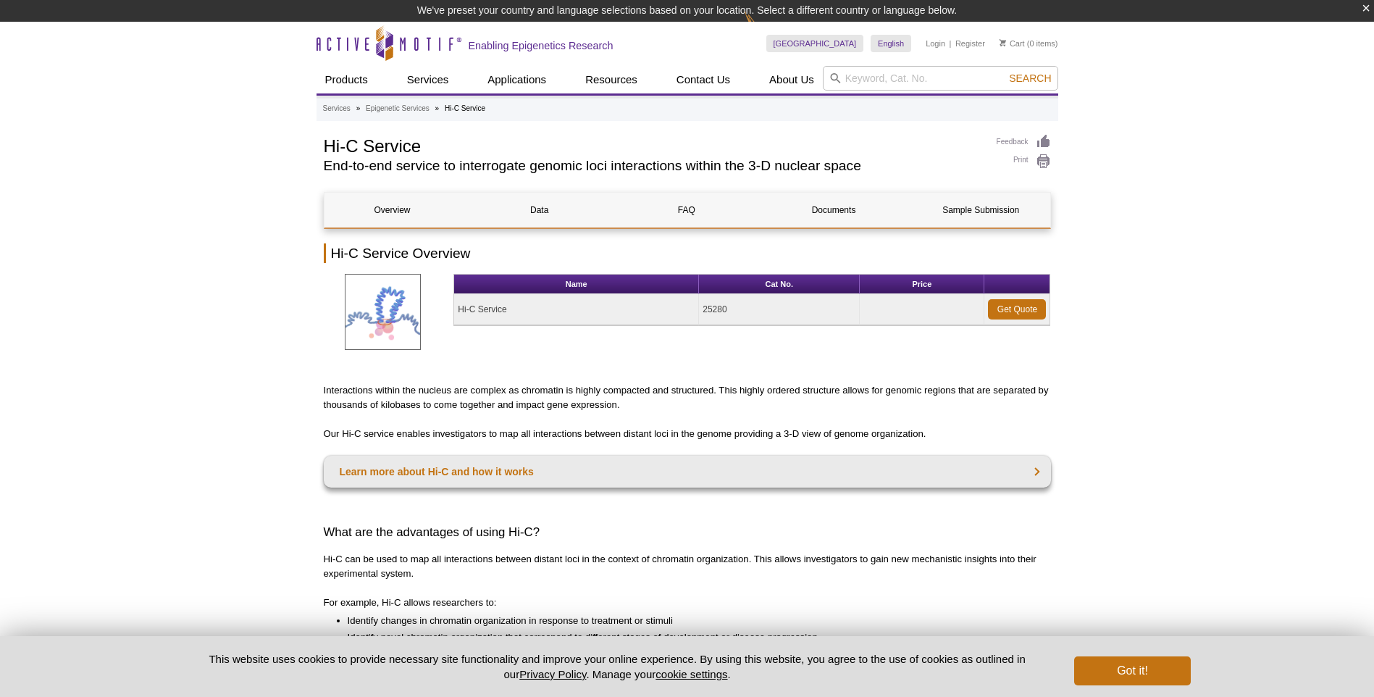  What do you see at coordinates (1132, 671) in the screenshot?
I see `button: Got it!` at bounding box center [1132, 671].